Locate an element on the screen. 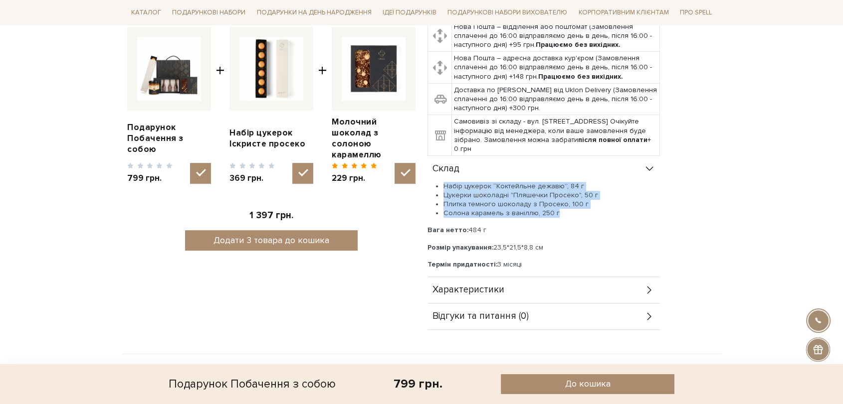  a: Ідеї подарунків is located at coordinates (409, 12).